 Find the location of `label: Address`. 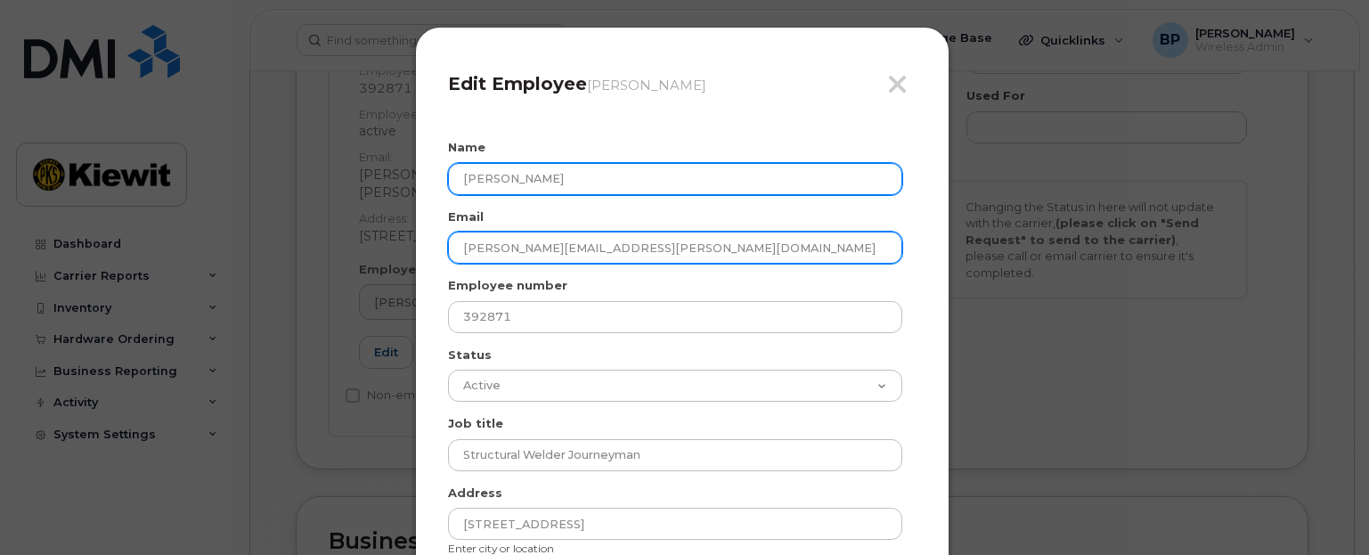

label: Address is located at coordinates (475, 492).